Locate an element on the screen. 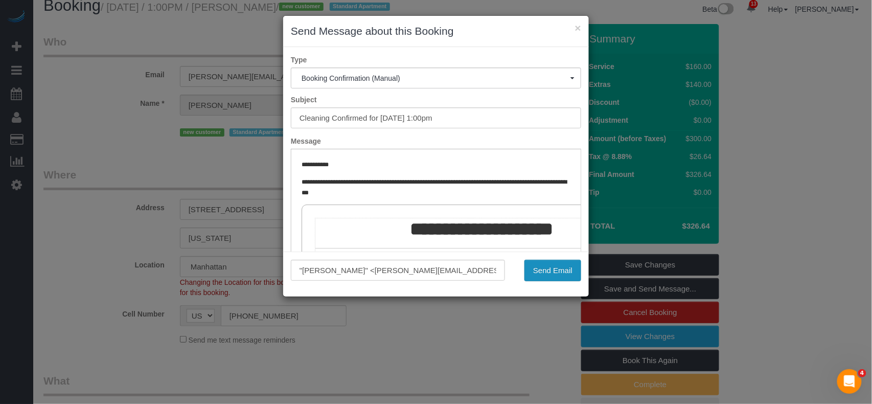 The image size is (872, 404). button: Booking Confirmation (Manual) is located at coordinates (436, 78).